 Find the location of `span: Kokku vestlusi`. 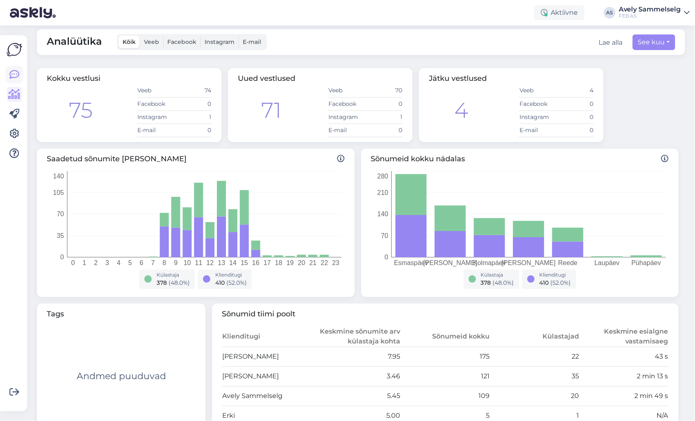

span: Kokku vestlusi is located at coordinates (73, 78).